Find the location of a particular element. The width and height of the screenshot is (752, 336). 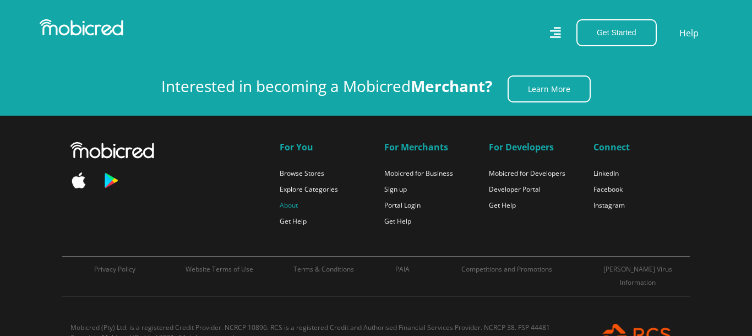

a: Sign up is located at coordinates (395, 189).